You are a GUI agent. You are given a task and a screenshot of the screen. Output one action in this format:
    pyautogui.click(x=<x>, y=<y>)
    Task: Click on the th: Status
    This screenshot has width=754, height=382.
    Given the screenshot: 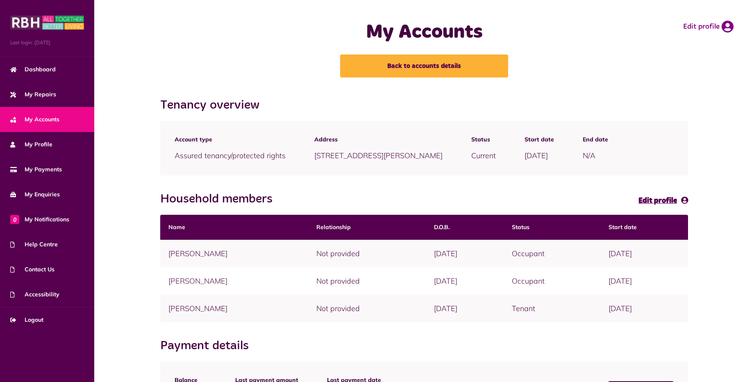 What is the action you would take?
    pyautogui.click(x=552, y=227)
    